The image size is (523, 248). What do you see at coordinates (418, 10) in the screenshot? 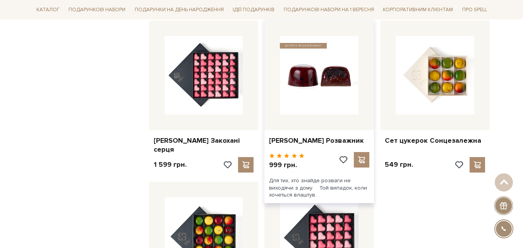
I see `a: Корпоративним клієнтам` at bounding box center [418, 10].